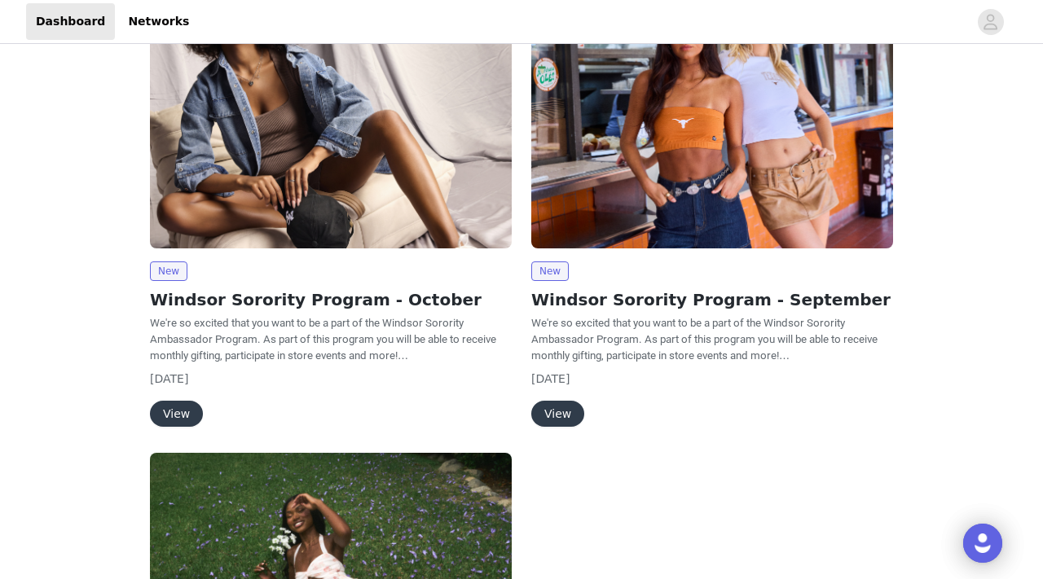 The width and height of the screenshot is (1043, 579). What do you see at coordinates (70, 21) in the screenshot?
I see `a: Dashboard` at bounding box center [70, 21].